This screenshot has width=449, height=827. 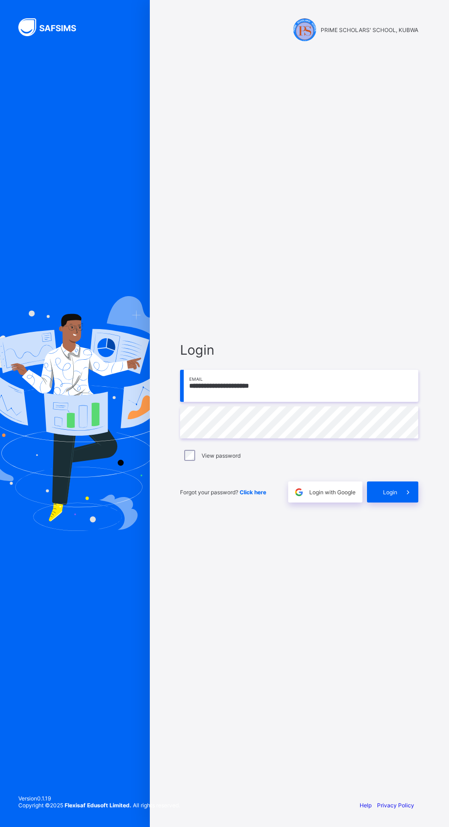 I want to click on a: Click here, so click(x=253, y=492).